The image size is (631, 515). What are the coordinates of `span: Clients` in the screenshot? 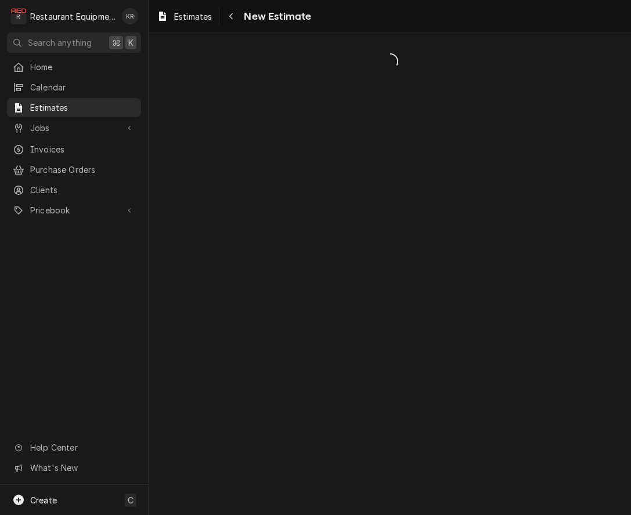 It's located at (82, 190).